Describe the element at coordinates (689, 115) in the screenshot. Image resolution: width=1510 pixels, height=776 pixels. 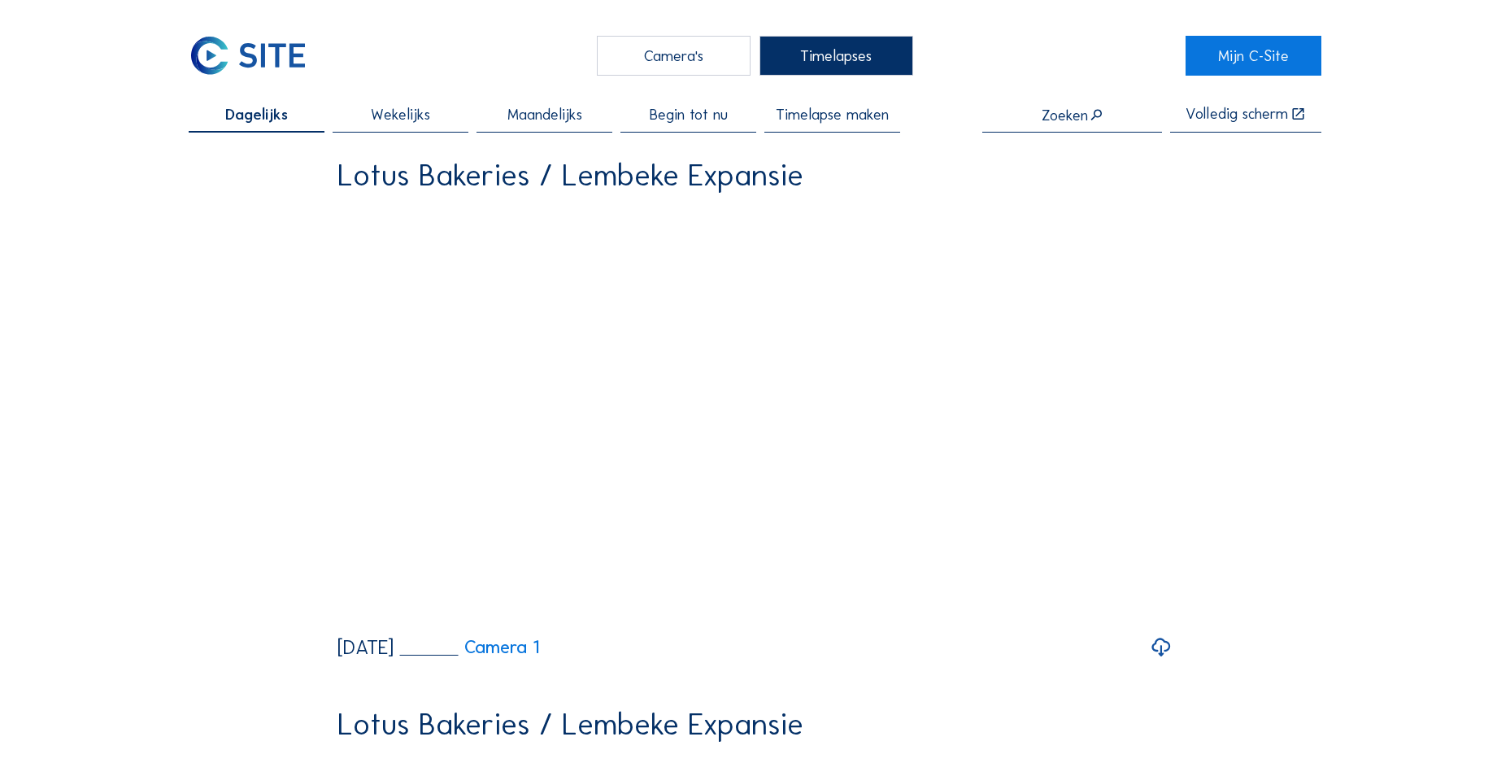
I see `span: Begin tot nu` at that location.